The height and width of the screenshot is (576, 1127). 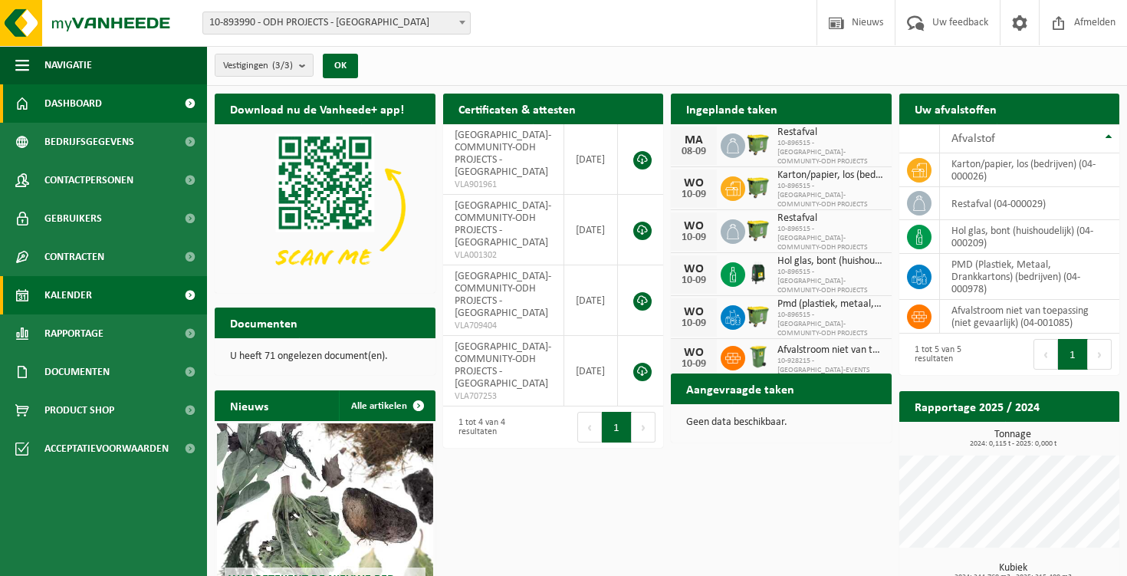 What do you see at coordinates (977, 406) in the screenshot?
I see `h2: Rapportage 2025 / 2024` at bounding box center [977, 406].